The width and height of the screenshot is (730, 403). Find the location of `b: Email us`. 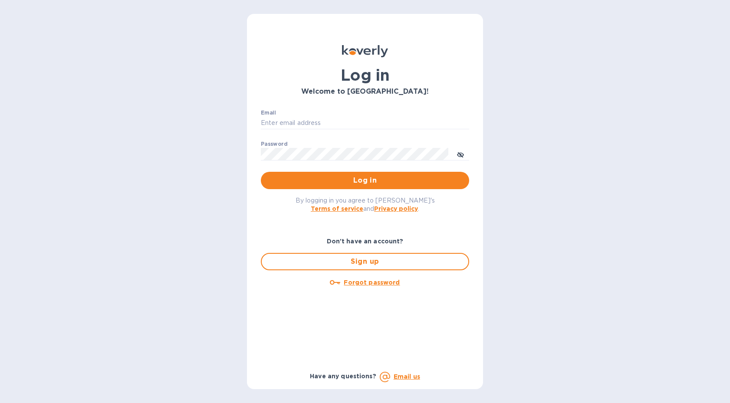

b: Email us is located at coordinates (407, 377).